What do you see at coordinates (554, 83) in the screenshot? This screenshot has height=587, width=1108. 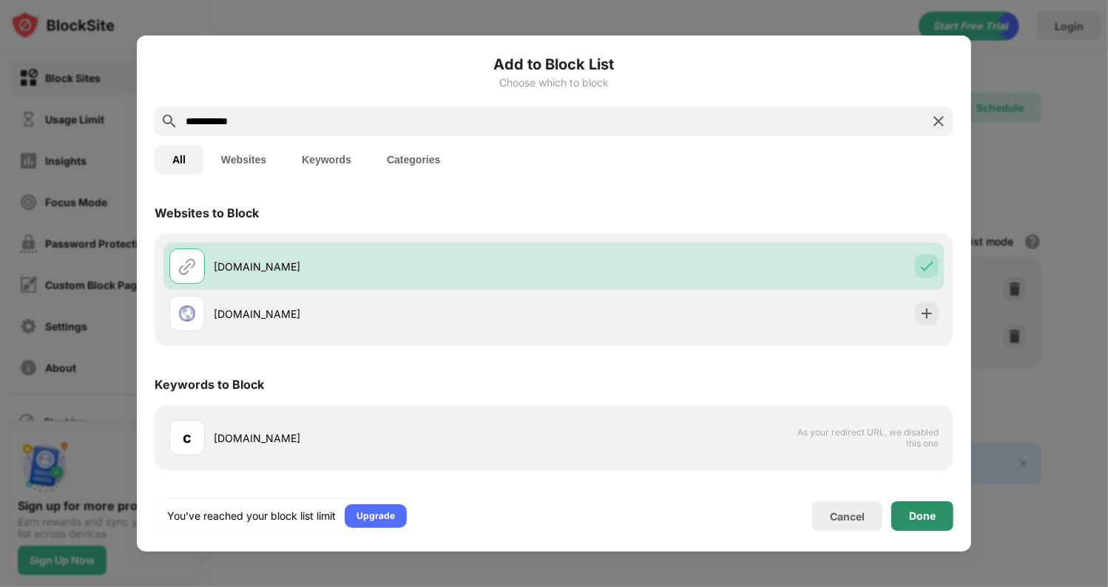 I see `div: Choose which to block` at bounding box center [554, 83].